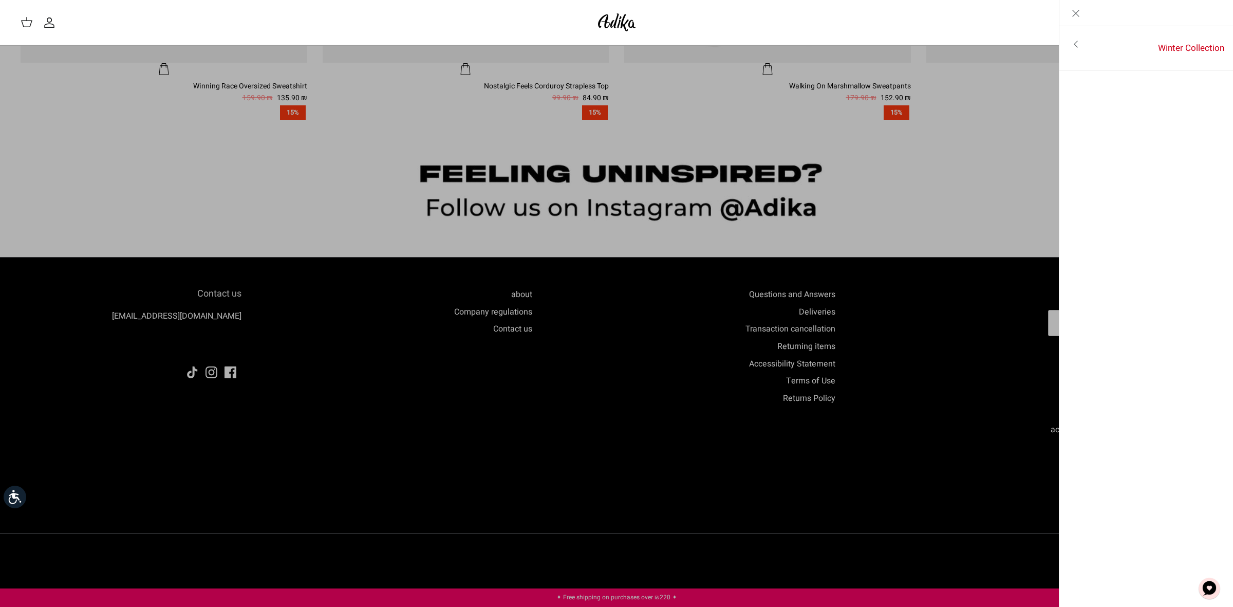 This screenshot has width=1233, height=607. I want to click on button: Chat, so click(1209, 588).